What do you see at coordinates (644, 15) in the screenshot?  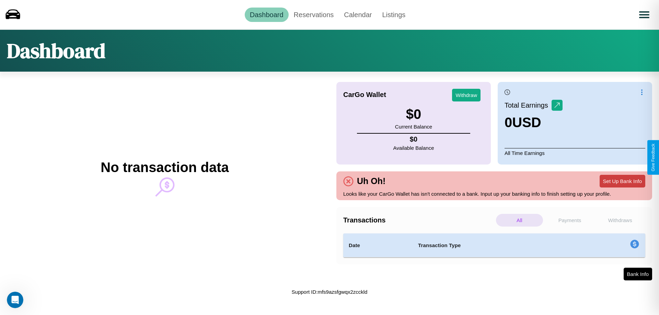 I see `button: Open menu` at bounding box center [644, 15].